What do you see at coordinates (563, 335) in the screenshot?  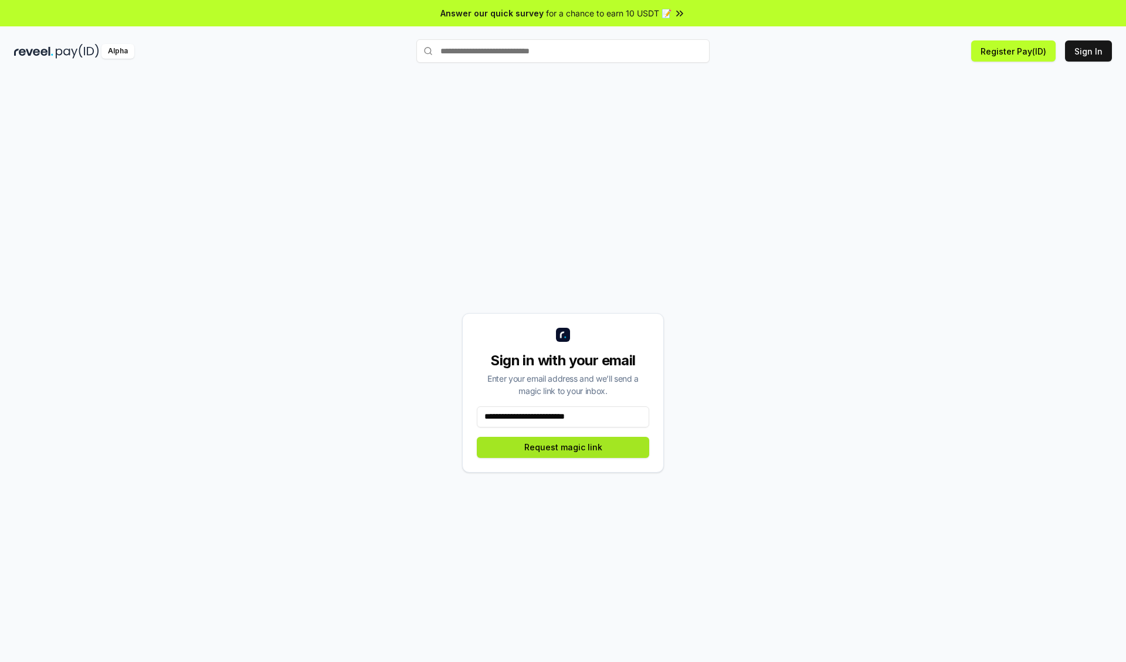 I see `img: logo_small` at bounding box center [563, 335].